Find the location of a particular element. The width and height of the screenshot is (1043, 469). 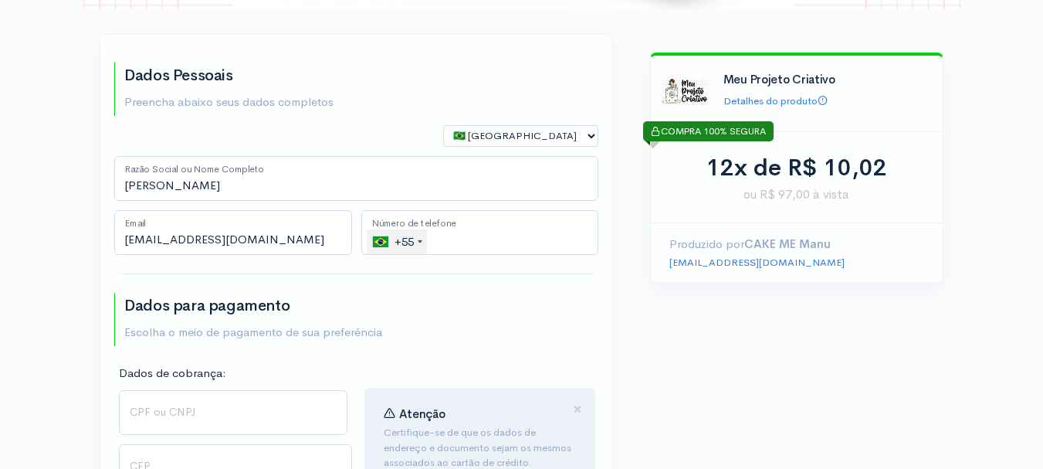

img: Logo-Meu-Projeto-Criativo-PEQ.jpg is located at coordinates (685, 91).